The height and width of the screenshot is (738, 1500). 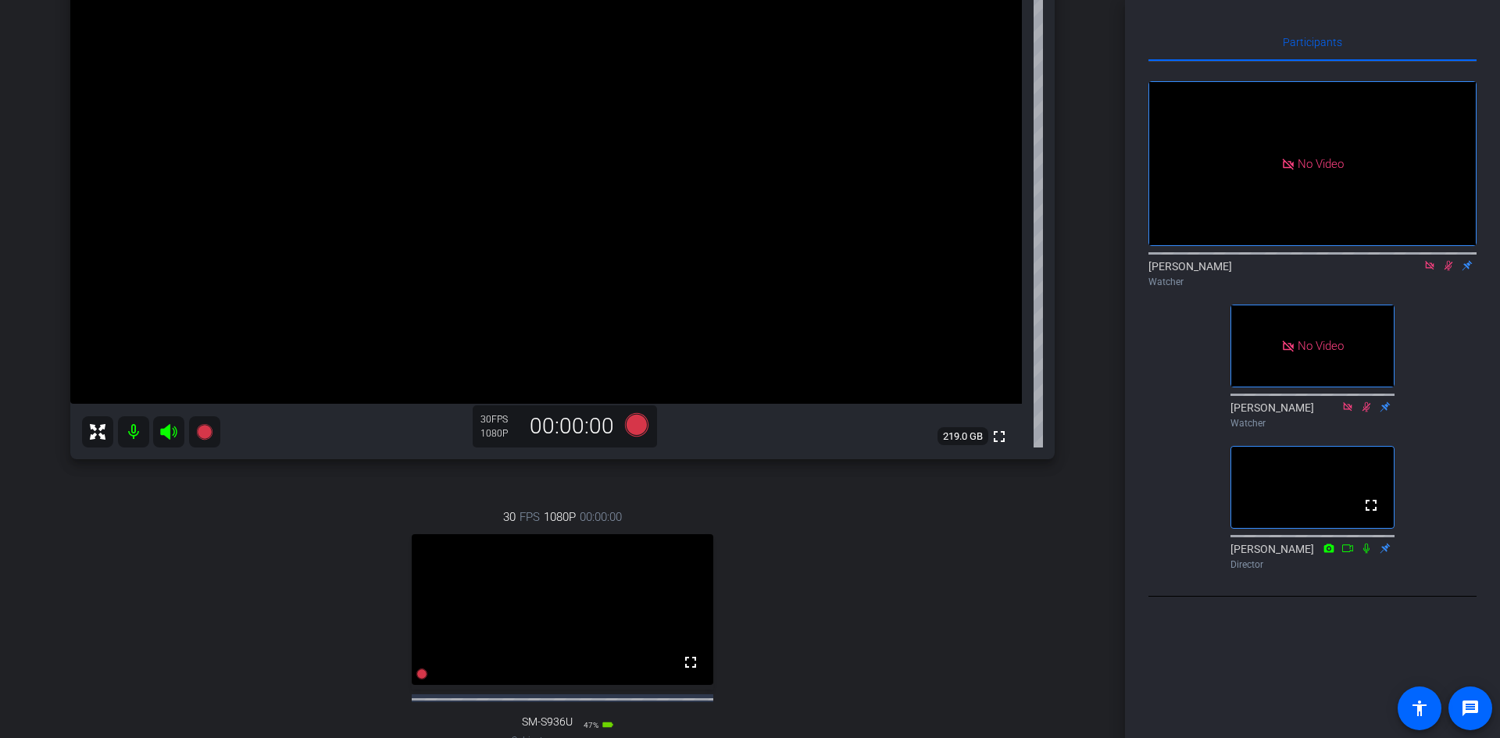 What do you see at coordinates (572, 427) in the screenshot?
I see `div: 00:00:00` at bounding box center [572, 427].